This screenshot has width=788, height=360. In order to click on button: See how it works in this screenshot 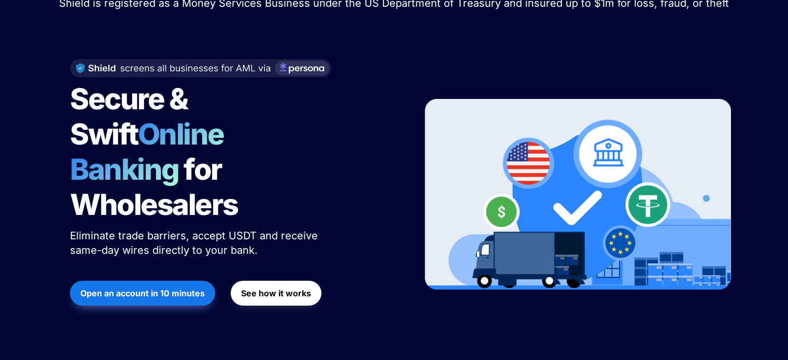, I will do `click(276, 293)`.